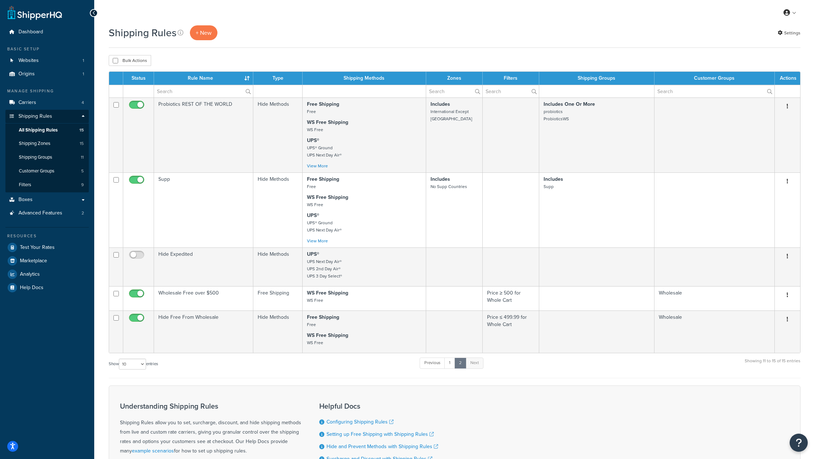  I want to click on span: Shipping Zones, so click(34, 144).